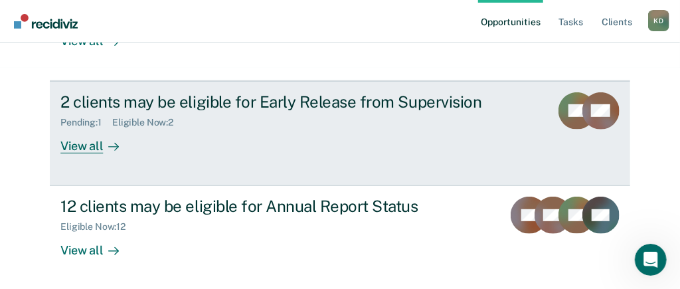 This screenshot has width=680, height=289. I want to click on div: 12 clients may be eligible for Annual Report Status, so click(276, 206).